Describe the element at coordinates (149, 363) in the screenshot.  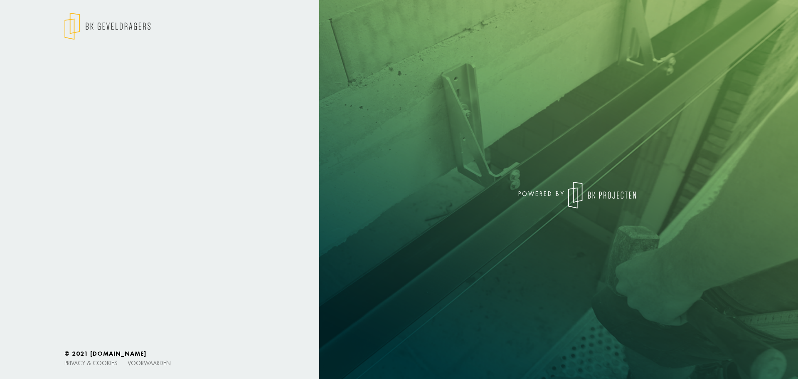
I see `a: Voorwaarden` at that location.